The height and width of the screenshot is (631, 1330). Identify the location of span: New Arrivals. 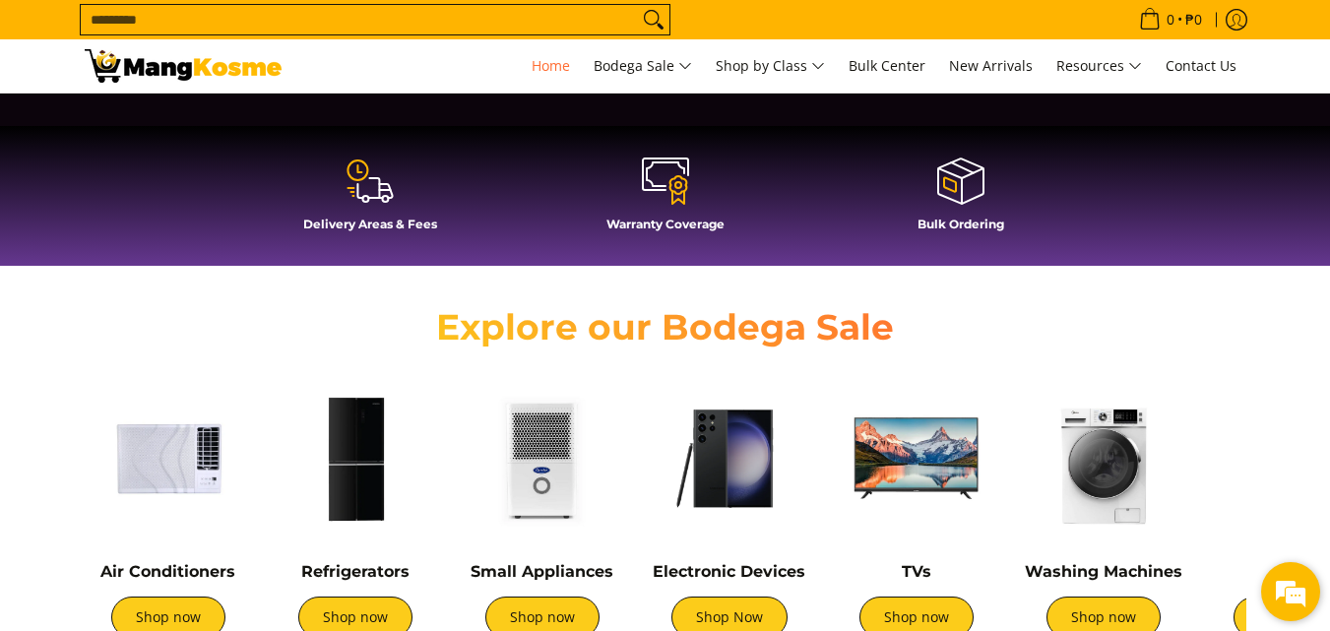
(991, 65).